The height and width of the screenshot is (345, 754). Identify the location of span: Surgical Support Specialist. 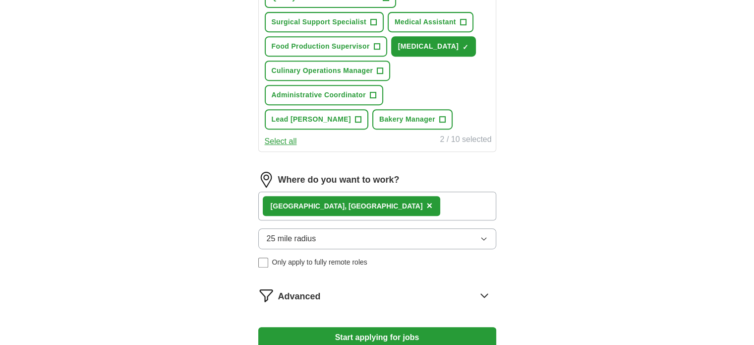
(319, 22).